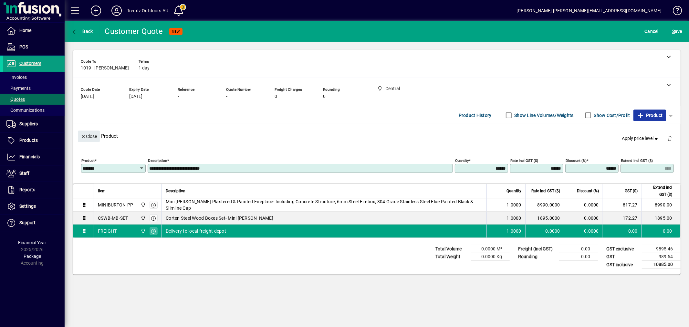  I want to click on span: Product History, so click(475, 115).